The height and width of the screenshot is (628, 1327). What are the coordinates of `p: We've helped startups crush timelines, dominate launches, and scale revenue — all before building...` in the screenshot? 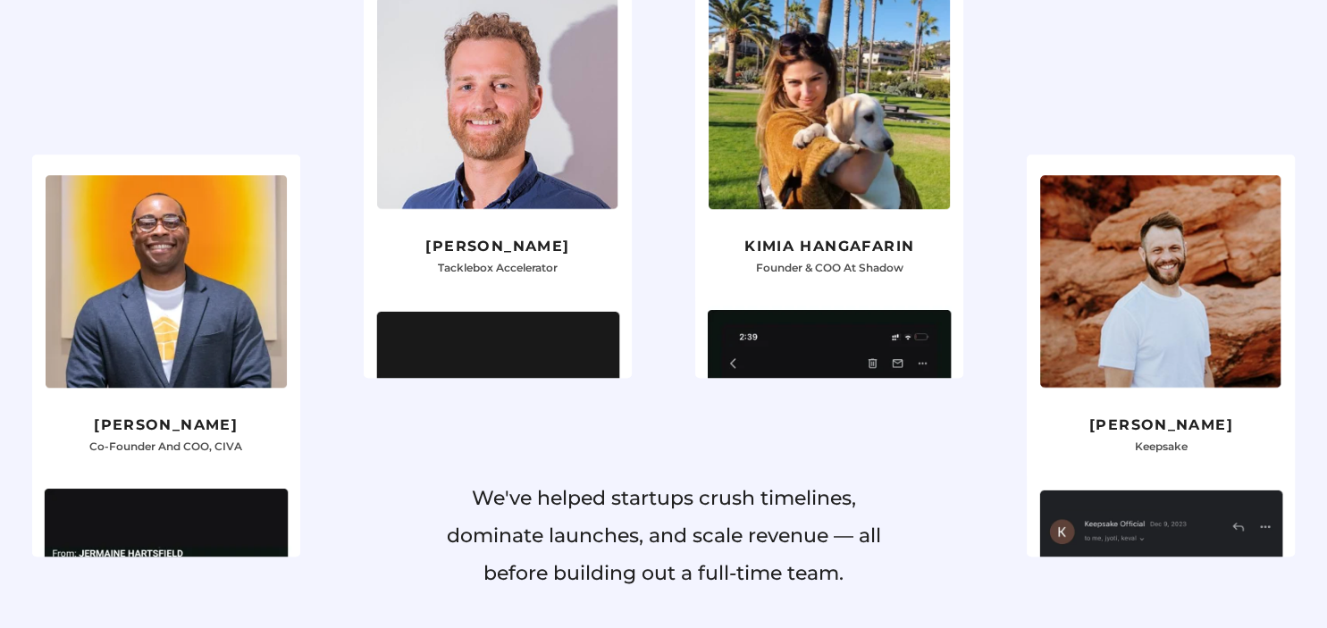 It's located at (664, 536).